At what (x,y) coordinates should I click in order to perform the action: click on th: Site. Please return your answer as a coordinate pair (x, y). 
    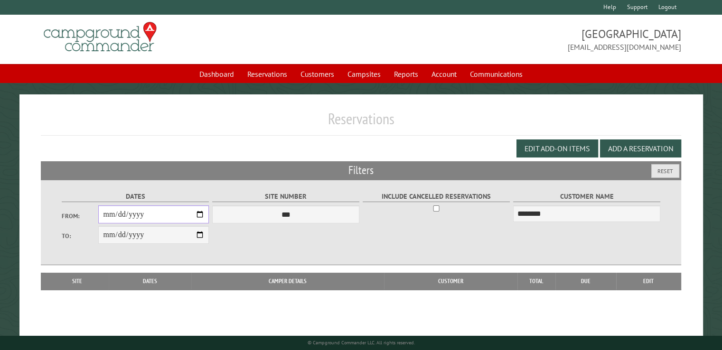
    Looking at the image, I should click on (77, 281).